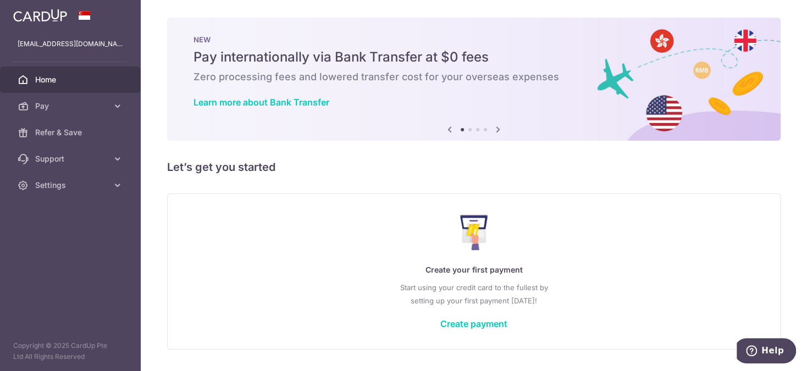 The image size is (807, 371). I want to click on p: Create your first payment, so click(474, 270).